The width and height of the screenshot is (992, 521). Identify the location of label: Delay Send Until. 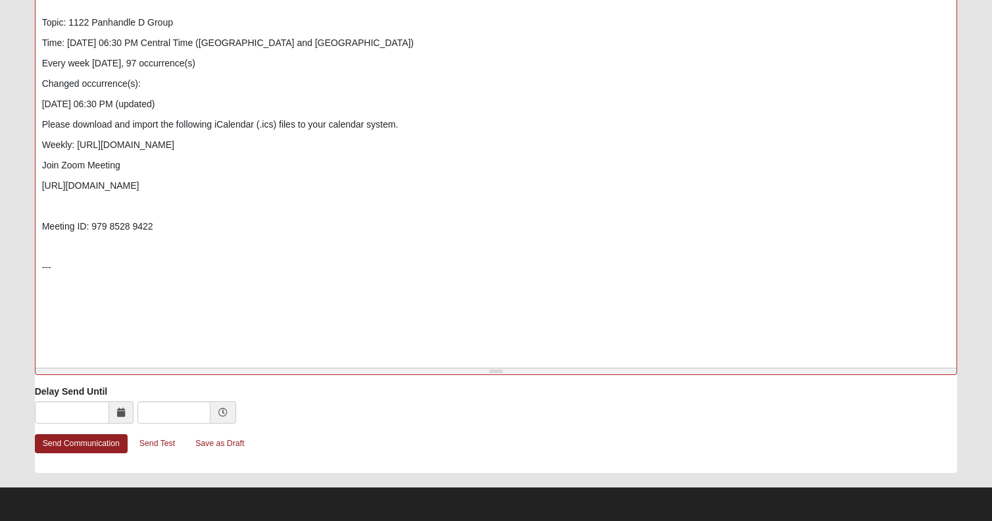
(71, 391).